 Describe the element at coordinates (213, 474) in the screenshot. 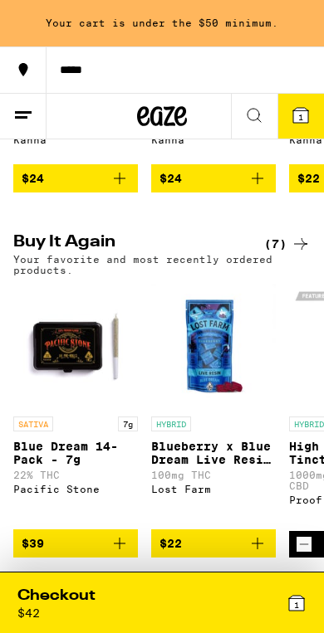

I see `p: 100mg THC` at that location.